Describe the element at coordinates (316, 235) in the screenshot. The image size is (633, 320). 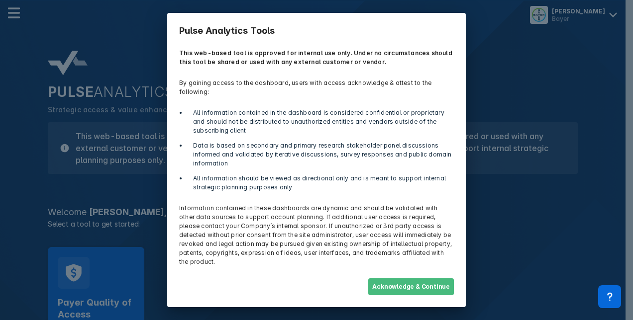
I see `p: Information contained in these dashboards are dynamic and should be validated with other data sou...` at that location.